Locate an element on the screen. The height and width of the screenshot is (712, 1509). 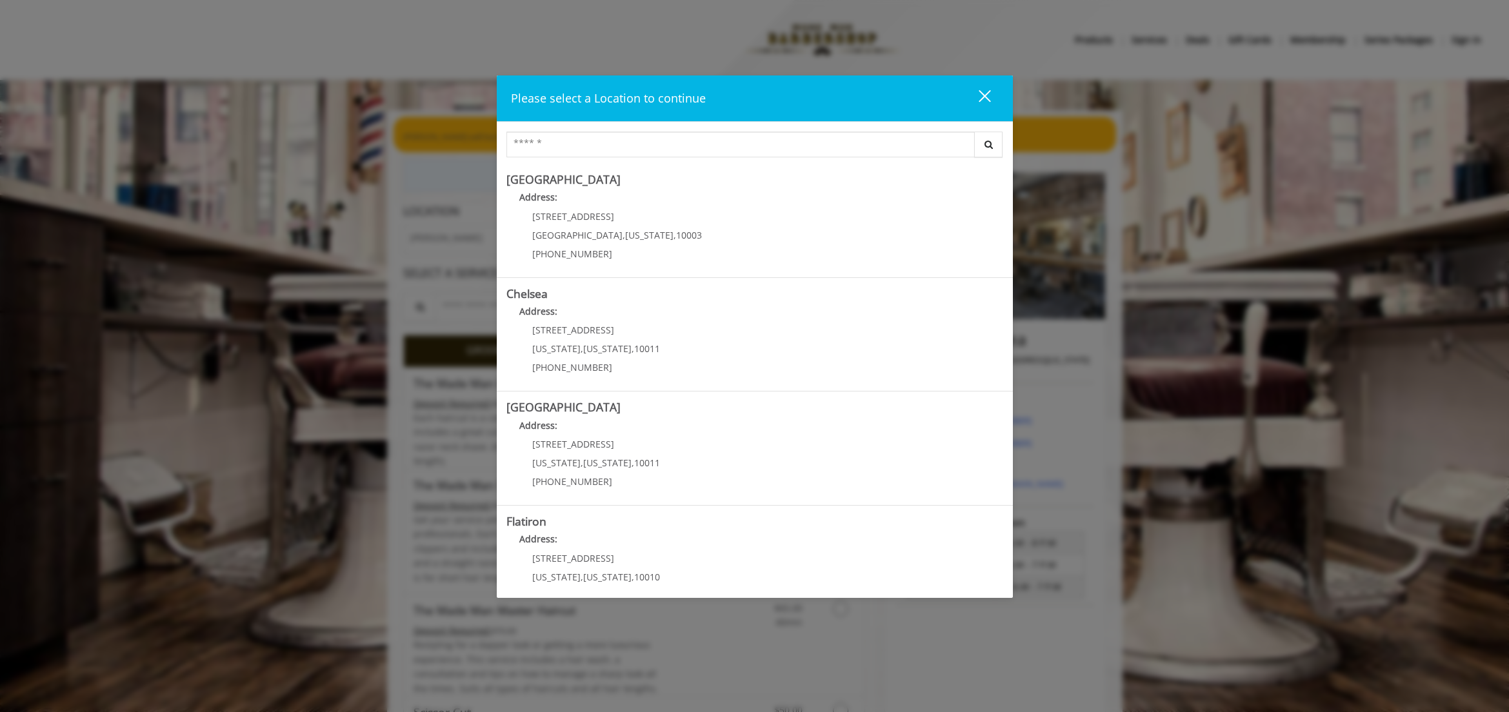
input: Search Center is located at coordinates (741, 145).